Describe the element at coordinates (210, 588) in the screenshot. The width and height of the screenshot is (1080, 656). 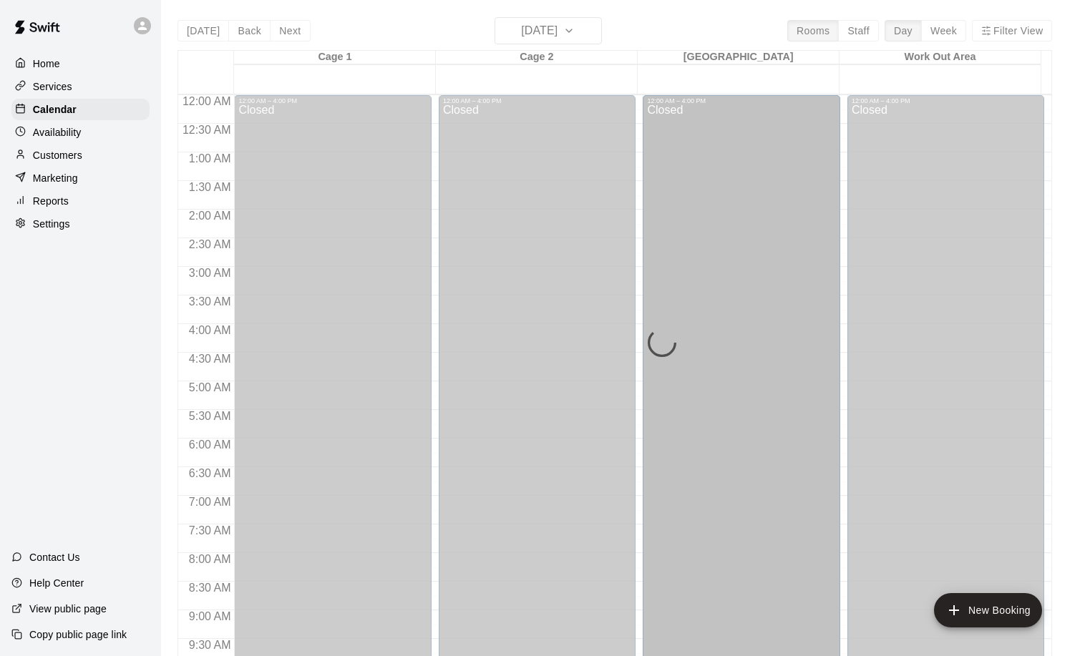
I see `span: 8:30 AM` at that location.